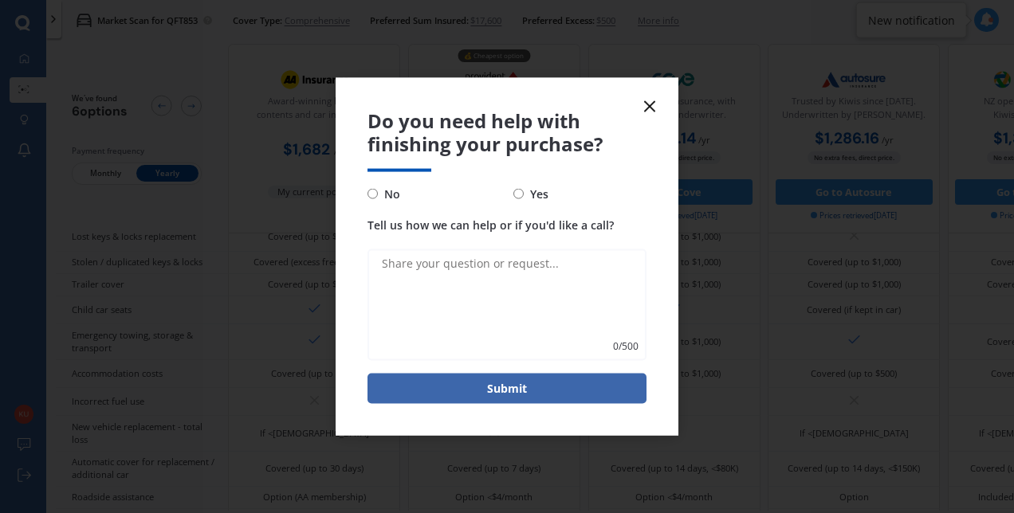 The image size is (1014, 513). I want to click on button: Submit, so click(507, 388).